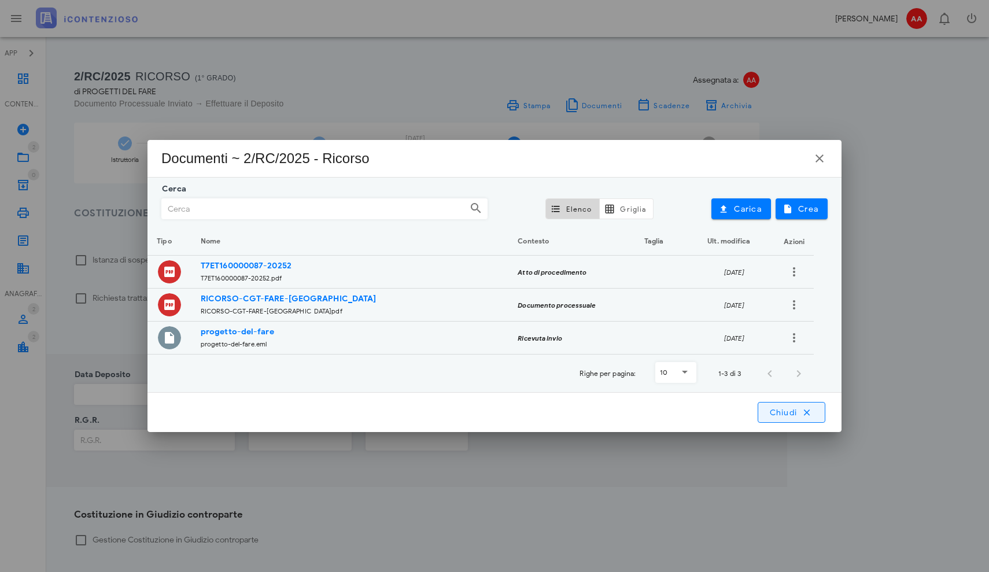 The image size is (989, 572). I want to click on span: Crea, so click(801, 209).